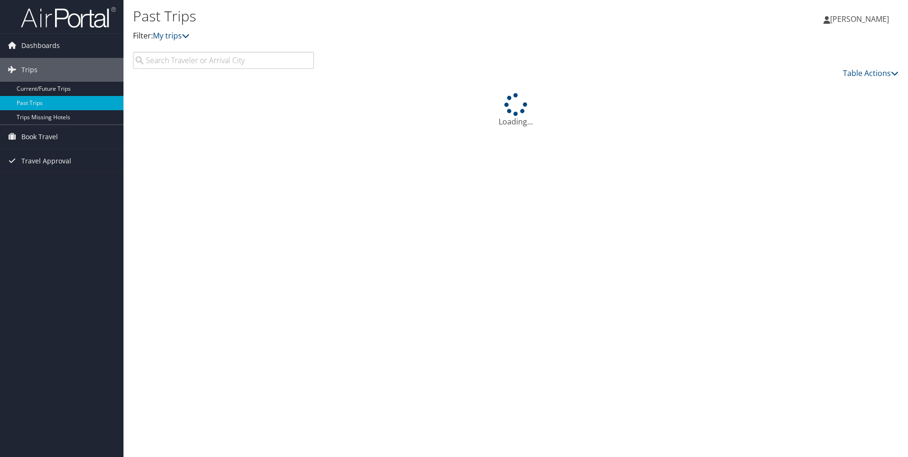 The height and width of the screenshot is (457, 908). What do you see at coordinates (68, 17) in the screenshot?
I see `img: airportal-logo.png` at bounding box center [68, 17].